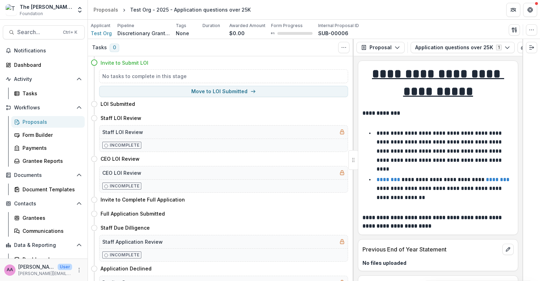 This screenshot has width=540, height=281. Describe the element at coordinates (44, 175) in the screenshot. I see `button: Open Documents` at that location.